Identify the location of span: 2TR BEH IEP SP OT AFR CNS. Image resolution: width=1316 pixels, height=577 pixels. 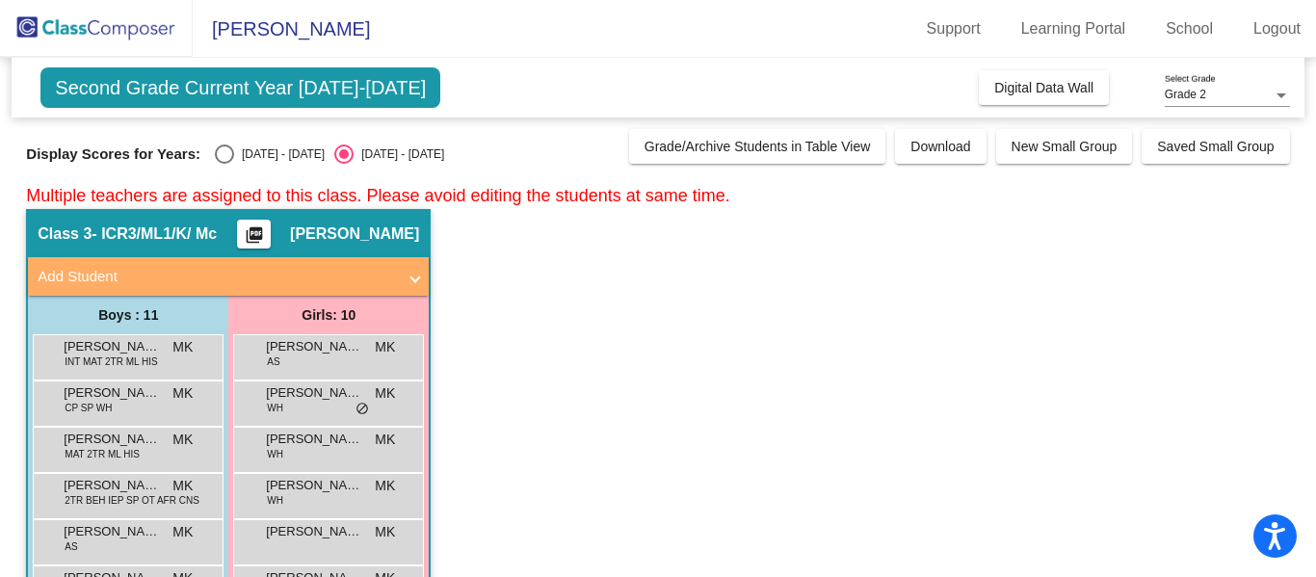
(132, 500).